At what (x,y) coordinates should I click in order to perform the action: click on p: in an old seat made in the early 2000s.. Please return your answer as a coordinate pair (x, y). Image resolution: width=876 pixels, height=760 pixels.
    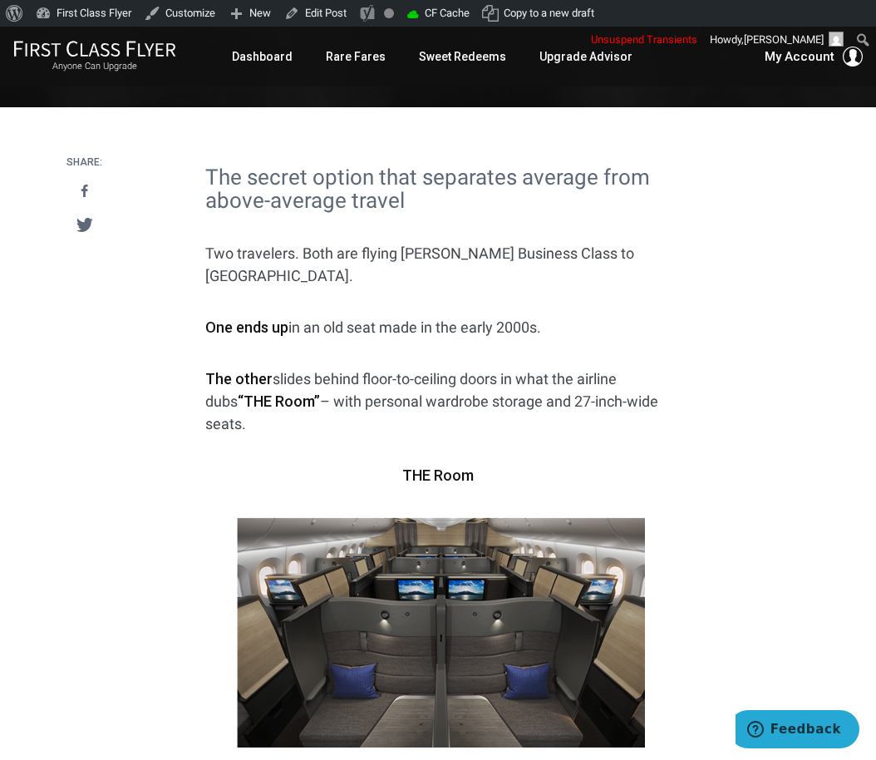
    Looking at the image, I should click on (438, 327).